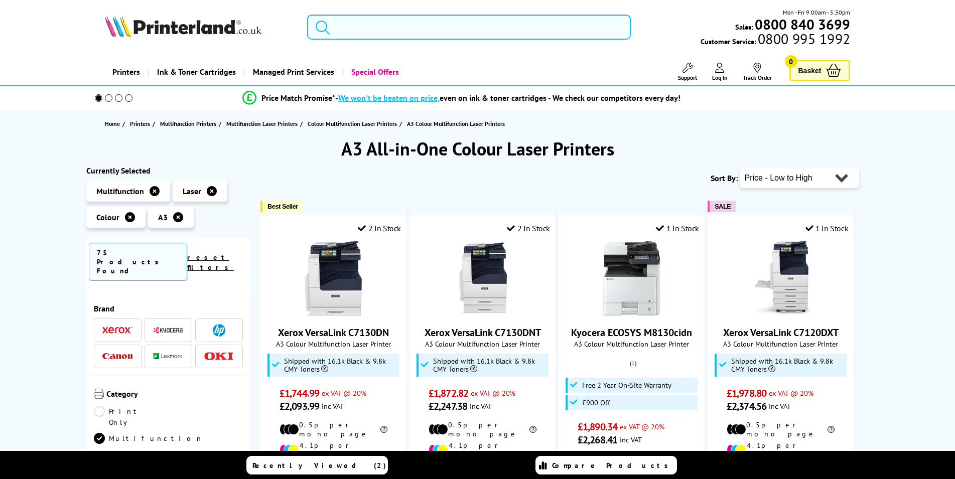  I want to click on a: Compare Products, so click(606, 465).